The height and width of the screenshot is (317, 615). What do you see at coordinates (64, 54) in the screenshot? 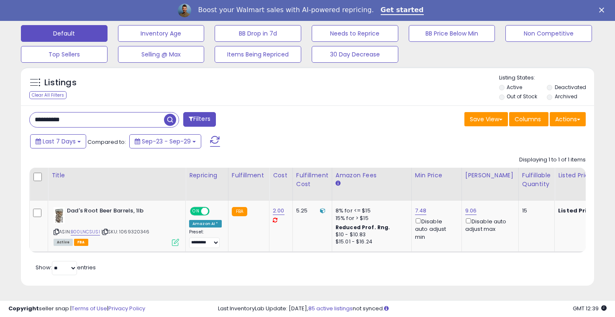
I see `button: Top Sellers` at bounding box center [64, 54].